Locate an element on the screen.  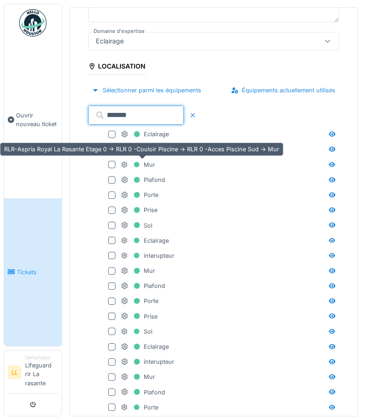
li: LL is located at coordinates (15, 372).